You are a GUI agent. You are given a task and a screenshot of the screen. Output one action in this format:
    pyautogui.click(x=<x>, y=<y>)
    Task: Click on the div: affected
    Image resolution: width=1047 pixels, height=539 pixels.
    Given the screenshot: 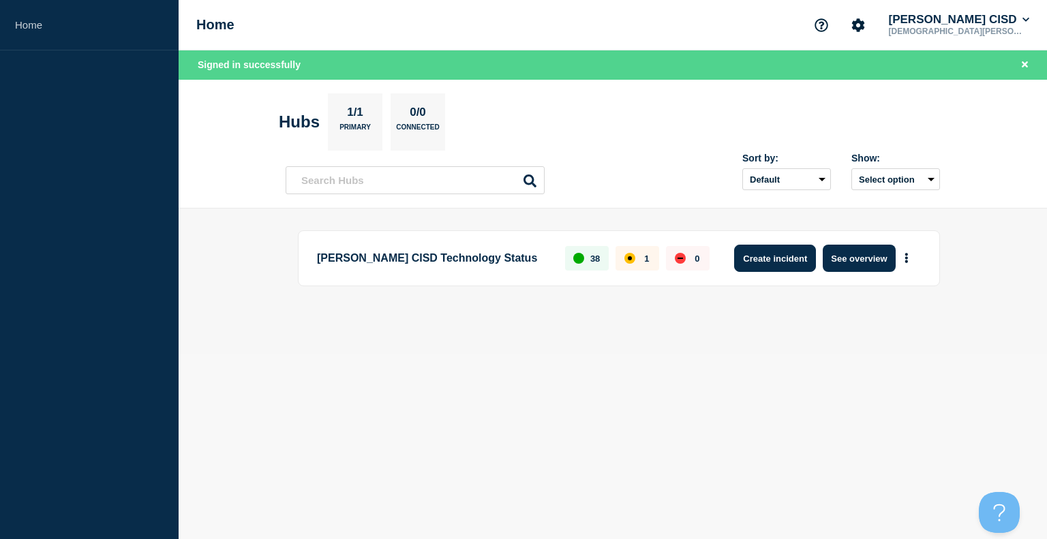 What is the action you would take?
    pyautogui.click(x=630, y=258)
    